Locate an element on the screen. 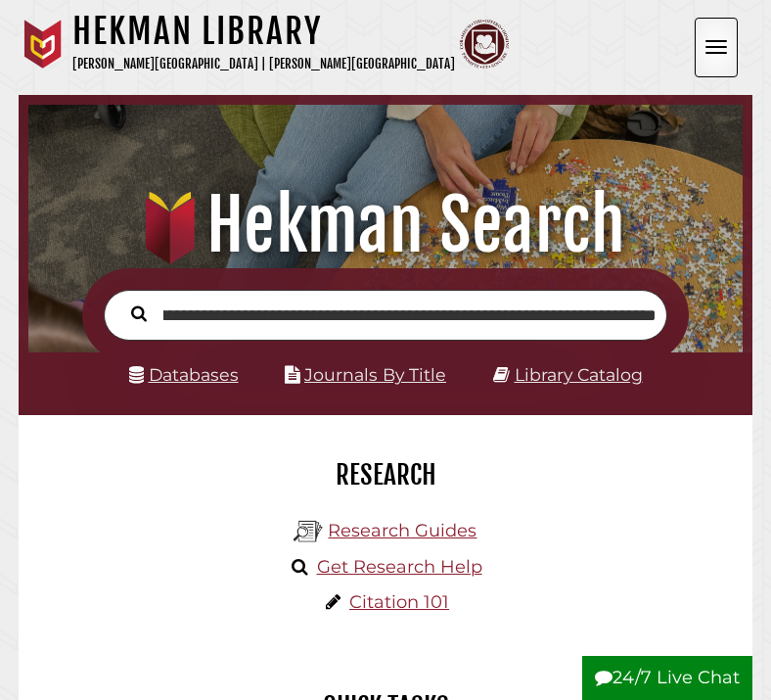 This screenshot has width=771, height=700. h1: Hekman Library is located at coordinates (263, 31).